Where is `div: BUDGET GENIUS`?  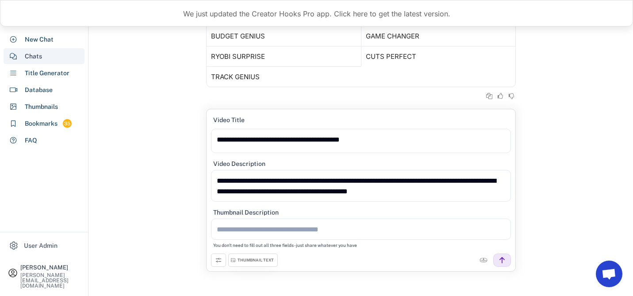
div: BUDGET GENIUS is located at coordinates (238, 36).